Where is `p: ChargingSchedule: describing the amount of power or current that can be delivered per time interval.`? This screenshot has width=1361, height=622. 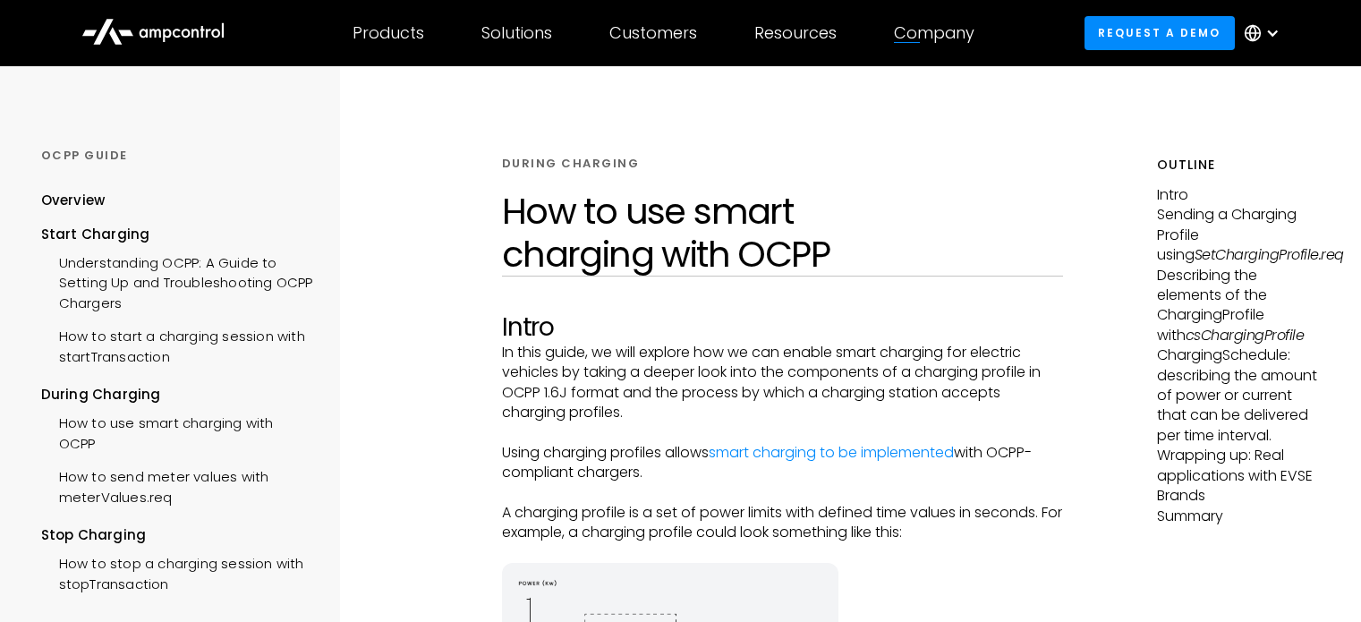 p: ChargingSchedule: describing the amount of power or current that can be delivered per time interval. is located at coordinates (1238, 395).